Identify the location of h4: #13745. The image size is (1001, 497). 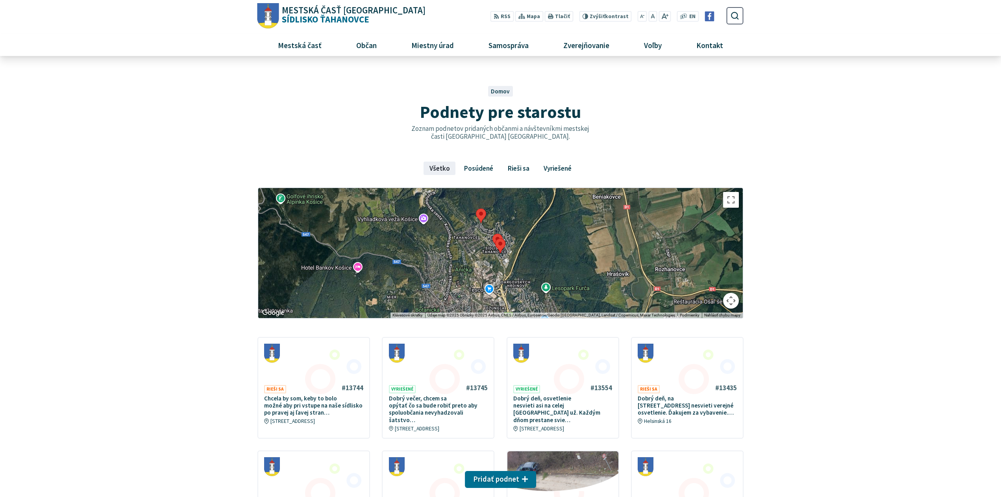
(477, 388).